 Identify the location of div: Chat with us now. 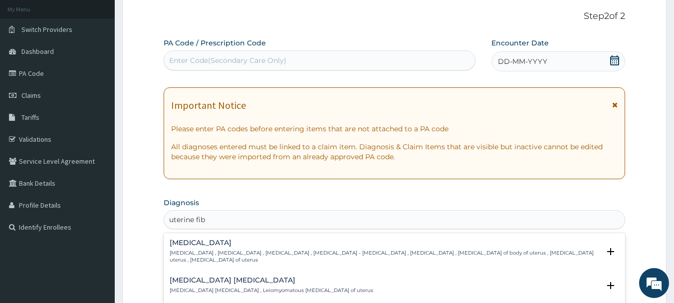
(110, 62).